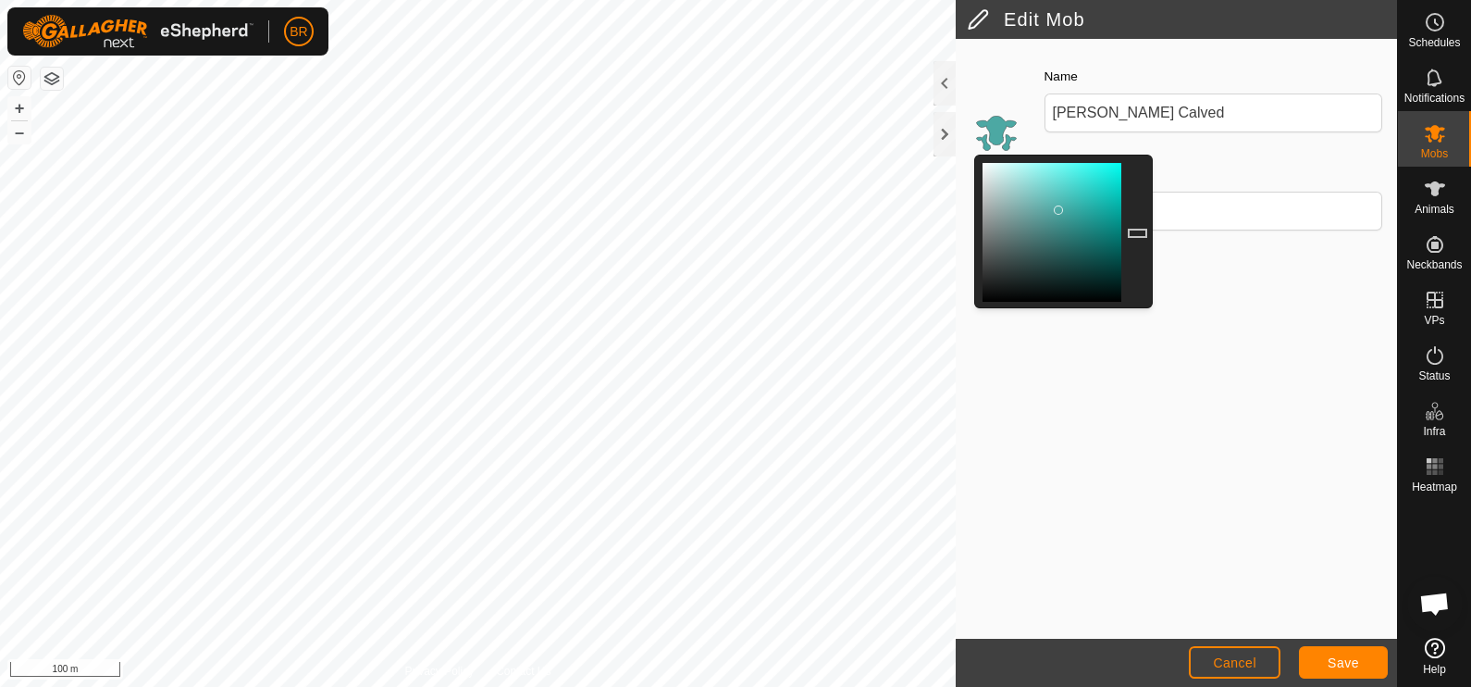  I want to click on span: BR, so click(298, 31).